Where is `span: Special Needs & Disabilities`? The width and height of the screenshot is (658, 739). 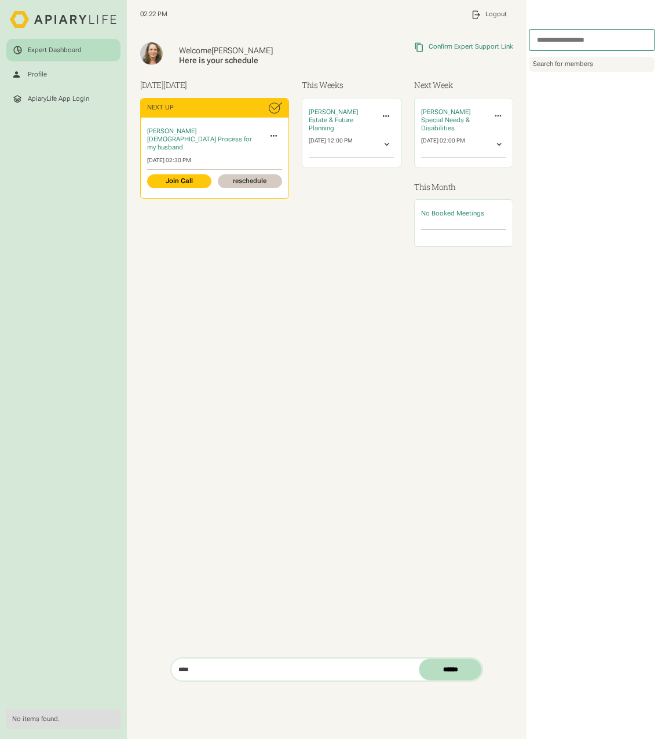
span: Special Needs & Disabilities is located at coordinates (445, 124).